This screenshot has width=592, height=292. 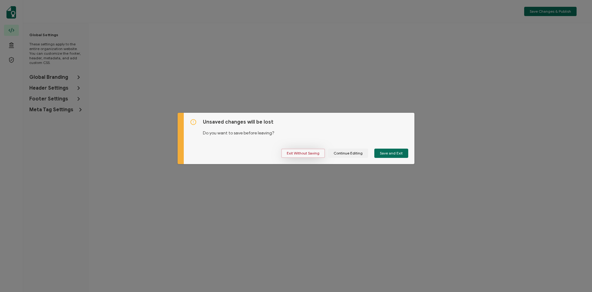 What do you see at coordinates (296, 138) in the screenshot?
I see `div: dialog` at bounding box center [296, 138].